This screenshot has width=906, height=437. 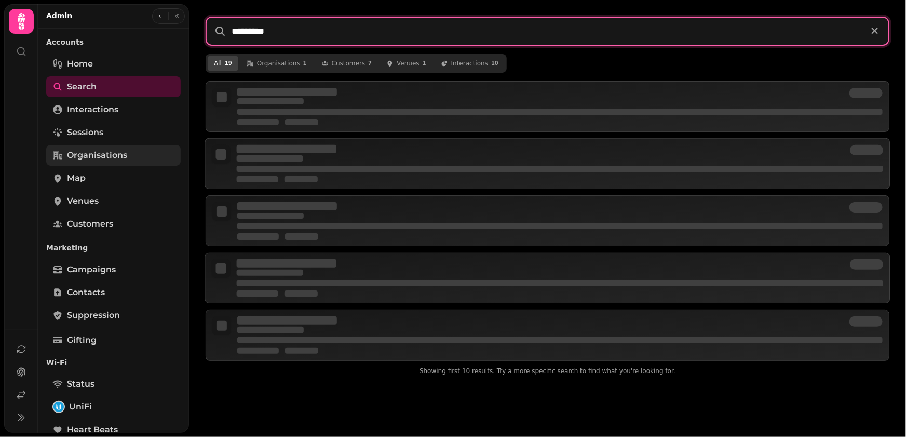 I want to click on span: Contacts, so click(x=86, y=292).